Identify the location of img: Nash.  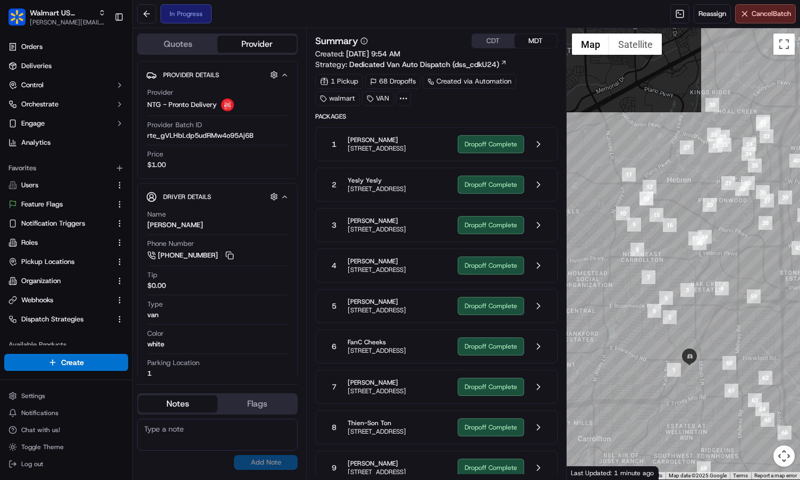
(21, 21).